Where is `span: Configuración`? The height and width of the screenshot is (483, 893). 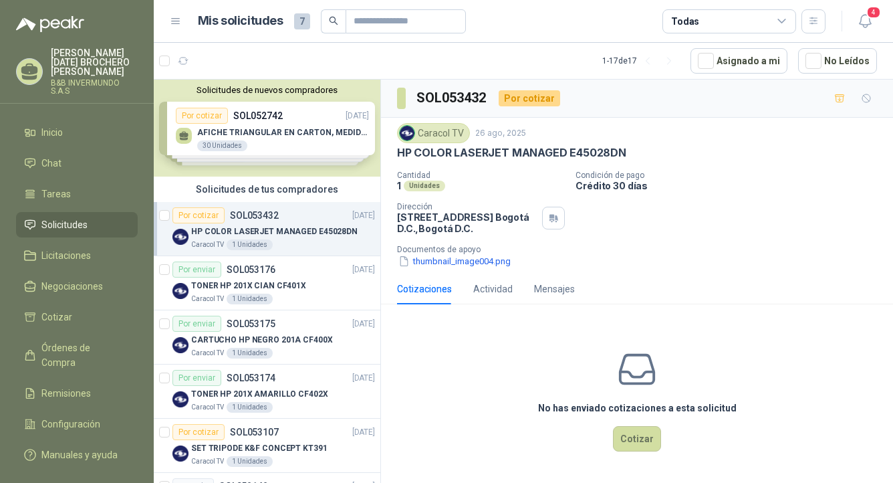 span: Configuración is located at coordinates (71, 424).